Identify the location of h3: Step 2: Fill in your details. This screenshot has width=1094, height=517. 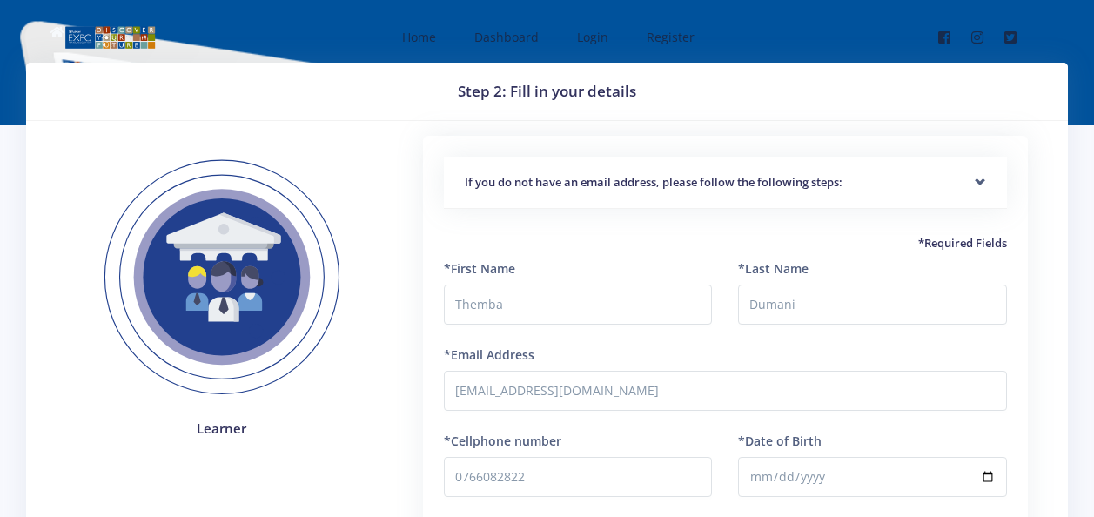
(546, 91).